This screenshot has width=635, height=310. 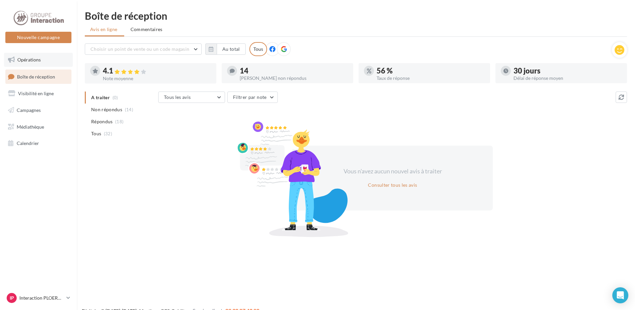 What do you see at coordinates (294, 71) in the screenshot?
I see `div: 14` at bounding box center [294, 71].